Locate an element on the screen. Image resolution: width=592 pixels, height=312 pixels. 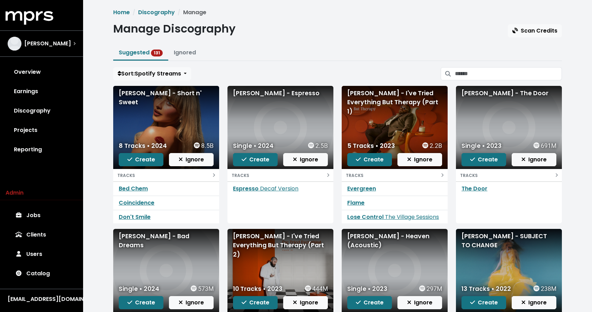
a: Flame is located at coordinates (356, 202).